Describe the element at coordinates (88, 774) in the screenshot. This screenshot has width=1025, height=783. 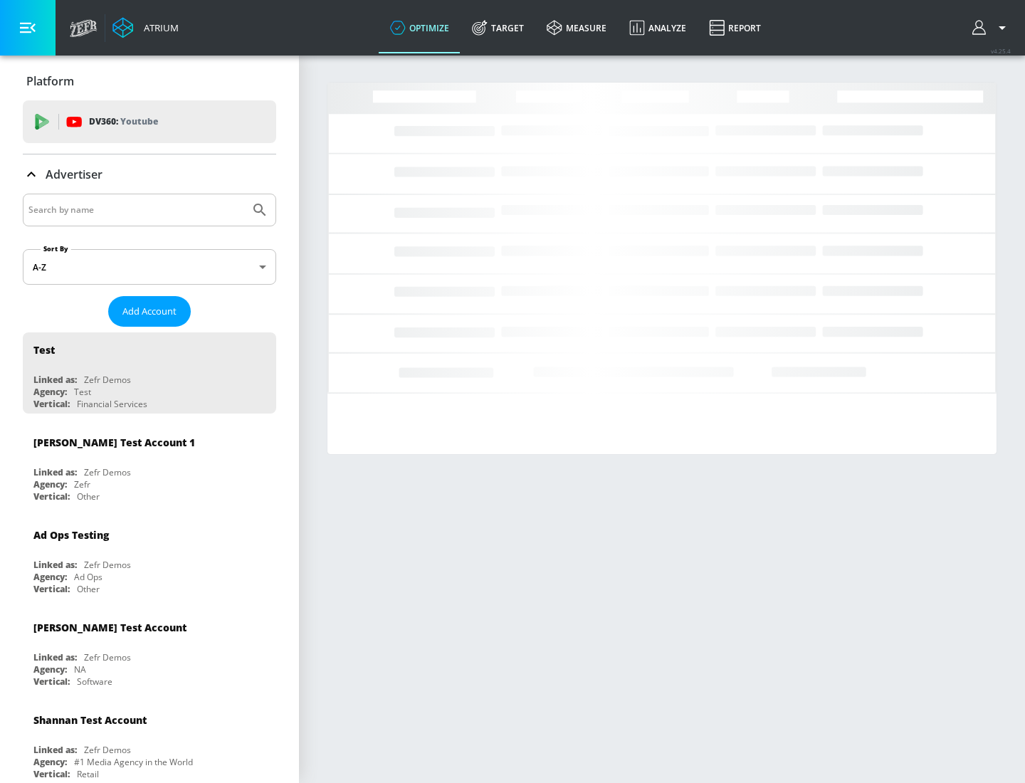
I see `div: Retail` at that location.